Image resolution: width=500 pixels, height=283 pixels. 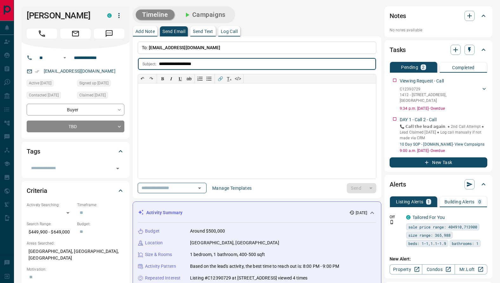 I want to click on p: 2, so click(x=423, y=67).